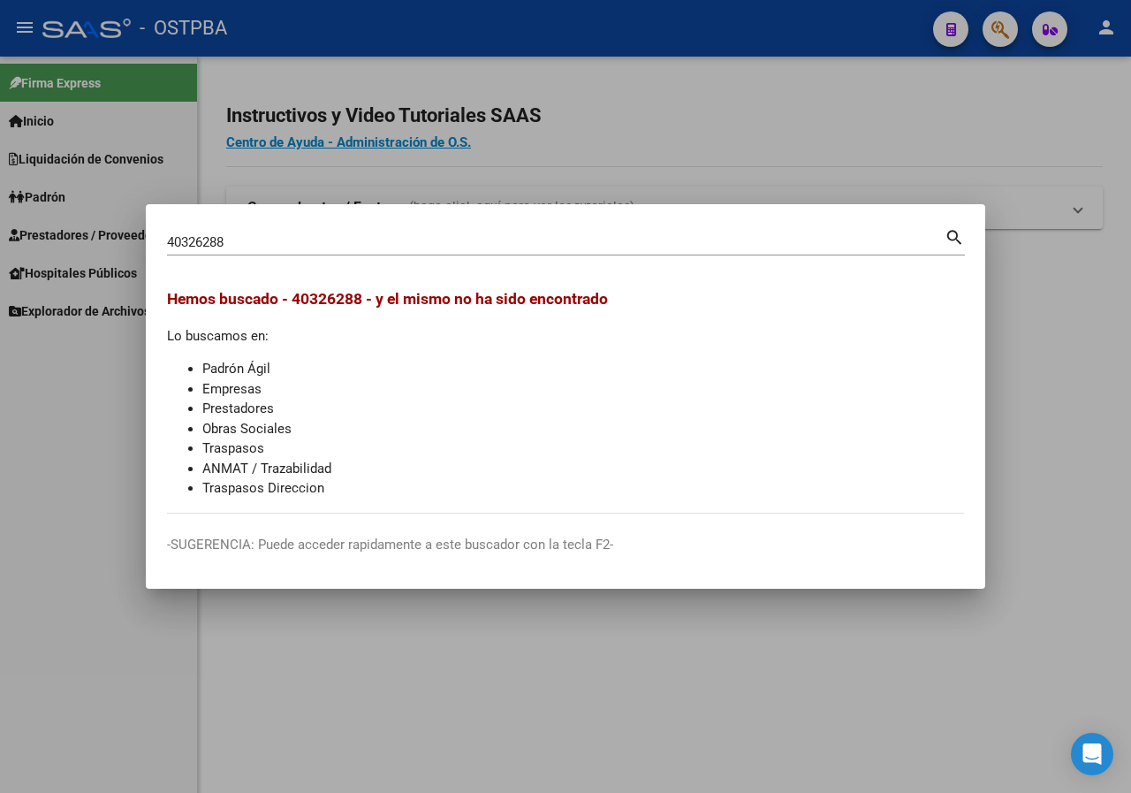 This screenshot has width=1131, height=793. What do you see at coordinates (387, 299) in the screenshot?
I see `span: Hemos buscado - 40326288 - y el mismo no ha sido encontrado` at bounding box center [387, 299].